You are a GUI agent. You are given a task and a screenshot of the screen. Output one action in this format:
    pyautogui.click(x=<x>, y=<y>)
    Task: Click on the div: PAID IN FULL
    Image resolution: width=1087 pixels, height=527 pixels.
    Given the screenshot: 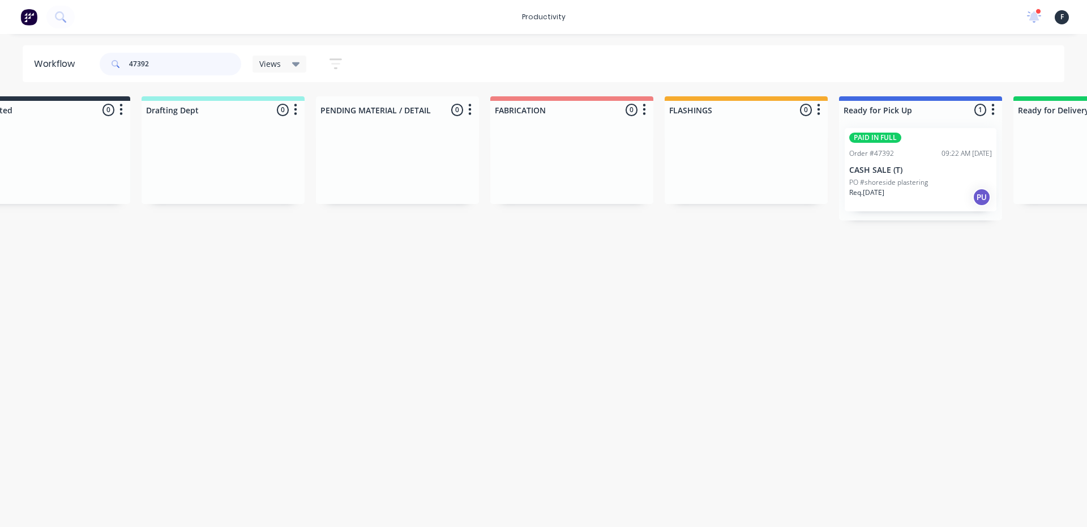 What is the action you would take?
    pyautogui.click(x=875, y=138)
    